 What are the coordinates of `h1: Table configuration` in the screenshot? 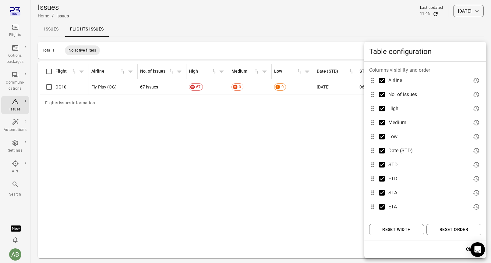 It's located at (425, 52).